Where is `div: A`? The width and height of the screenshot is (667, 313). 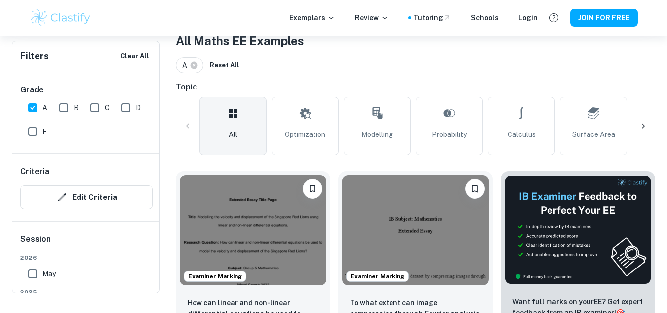
div: A is located at coordinates (190, 65).